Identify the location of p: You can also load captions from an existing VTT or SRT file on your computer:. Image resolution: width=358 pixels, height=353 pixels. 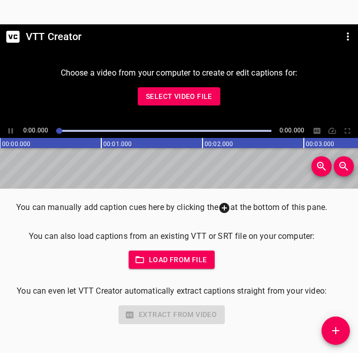
(172, 236).